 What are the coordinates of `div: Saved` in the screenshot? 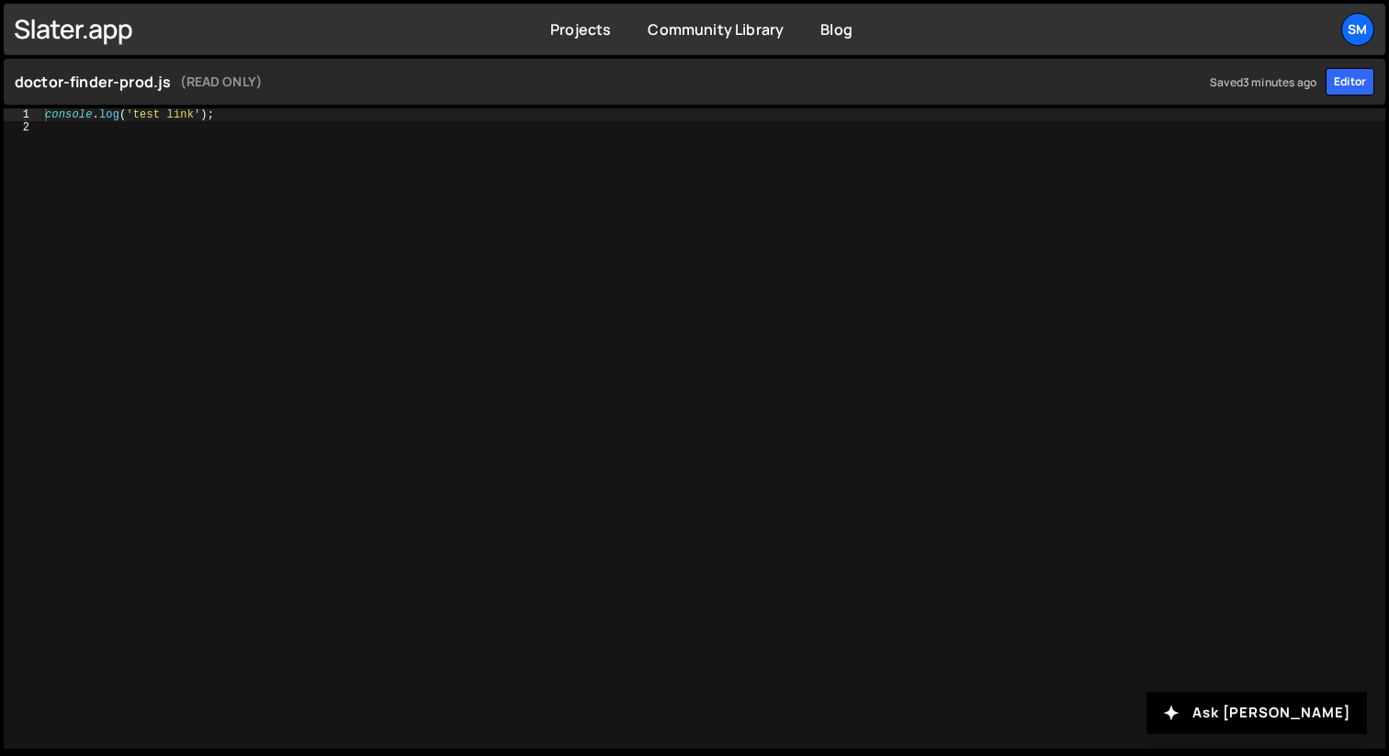 It's located at (1259, 82).